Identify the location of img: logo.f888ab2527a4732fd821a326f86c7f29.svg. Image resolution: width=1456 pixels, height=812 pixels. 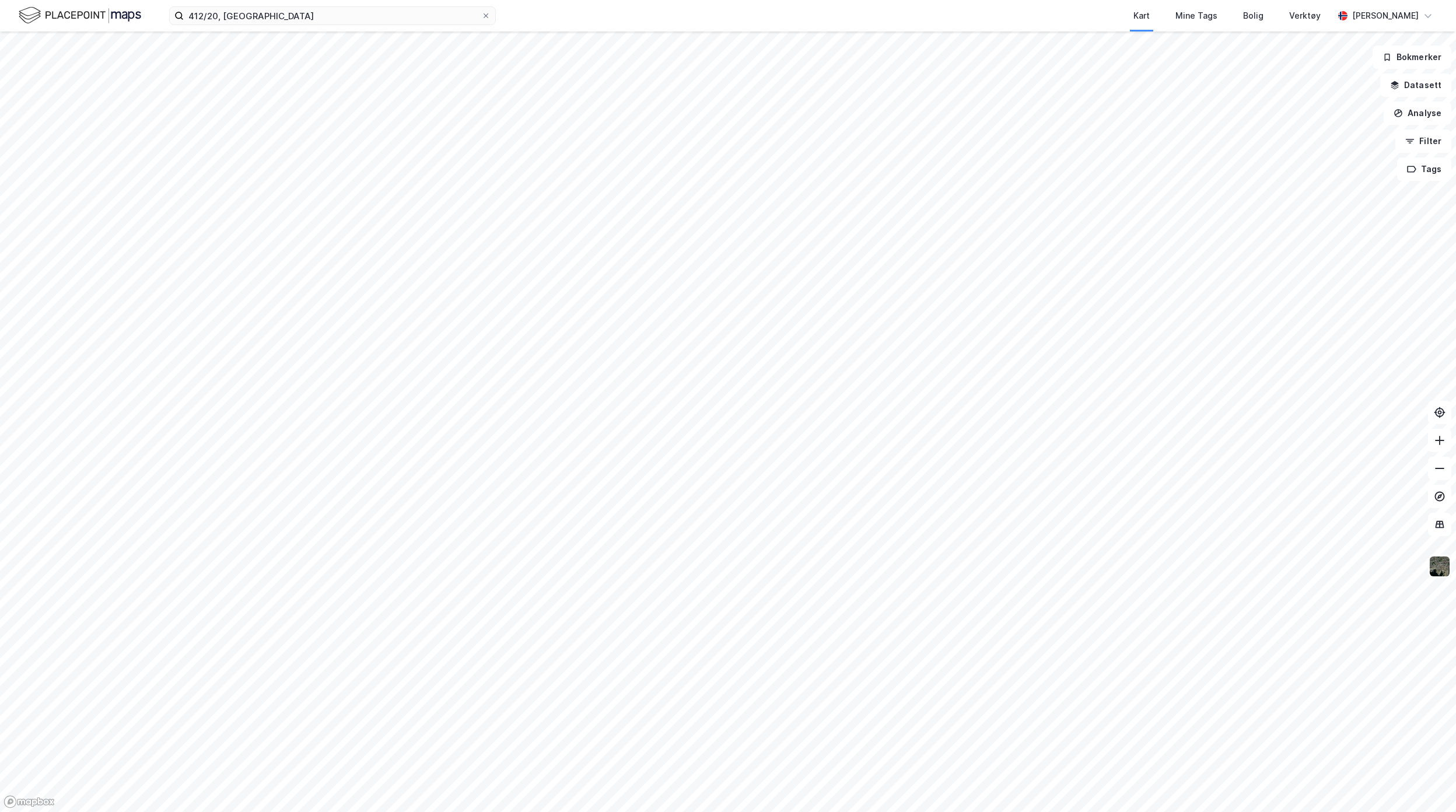
(80, 15).